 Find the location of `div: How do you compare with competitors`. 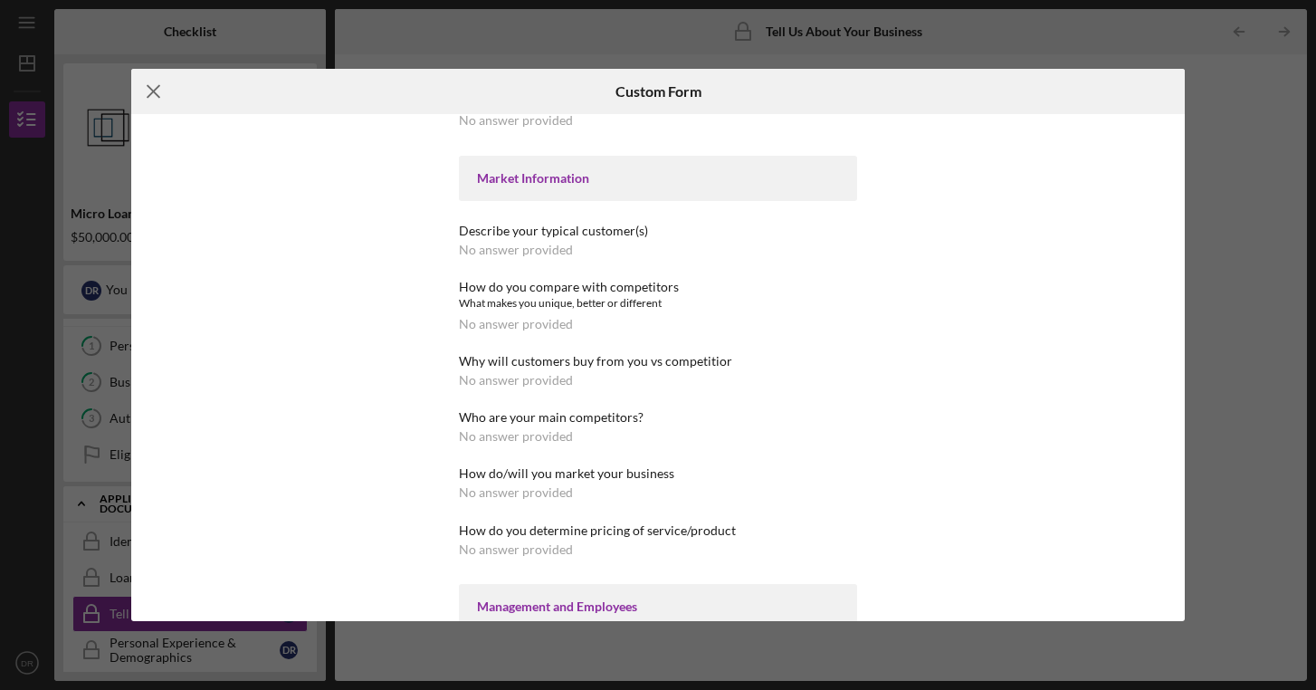

div: How do you compare with competitors is located at coordinates (658, 287).